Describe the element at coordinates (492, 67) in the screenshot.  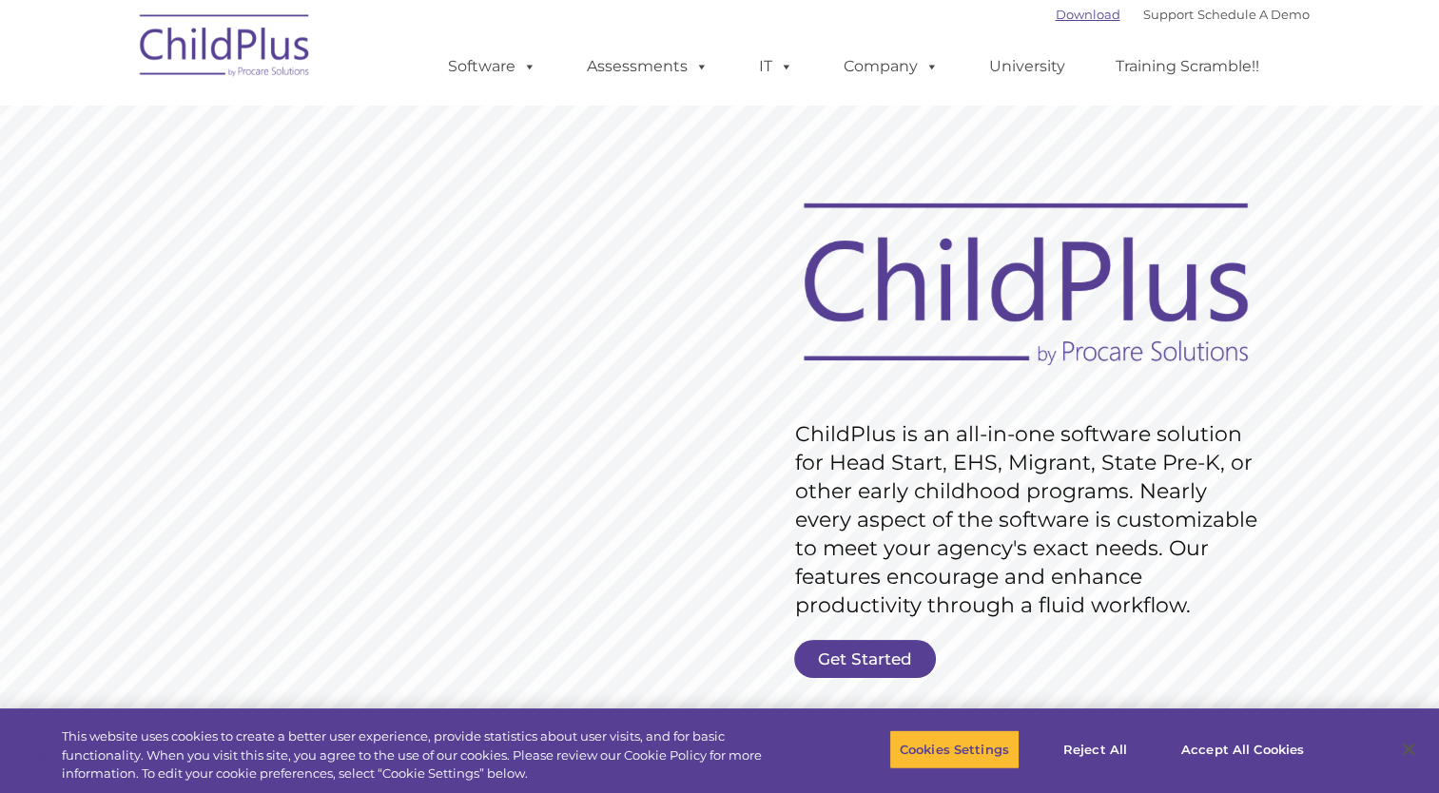
I see `a: Software` at that location.